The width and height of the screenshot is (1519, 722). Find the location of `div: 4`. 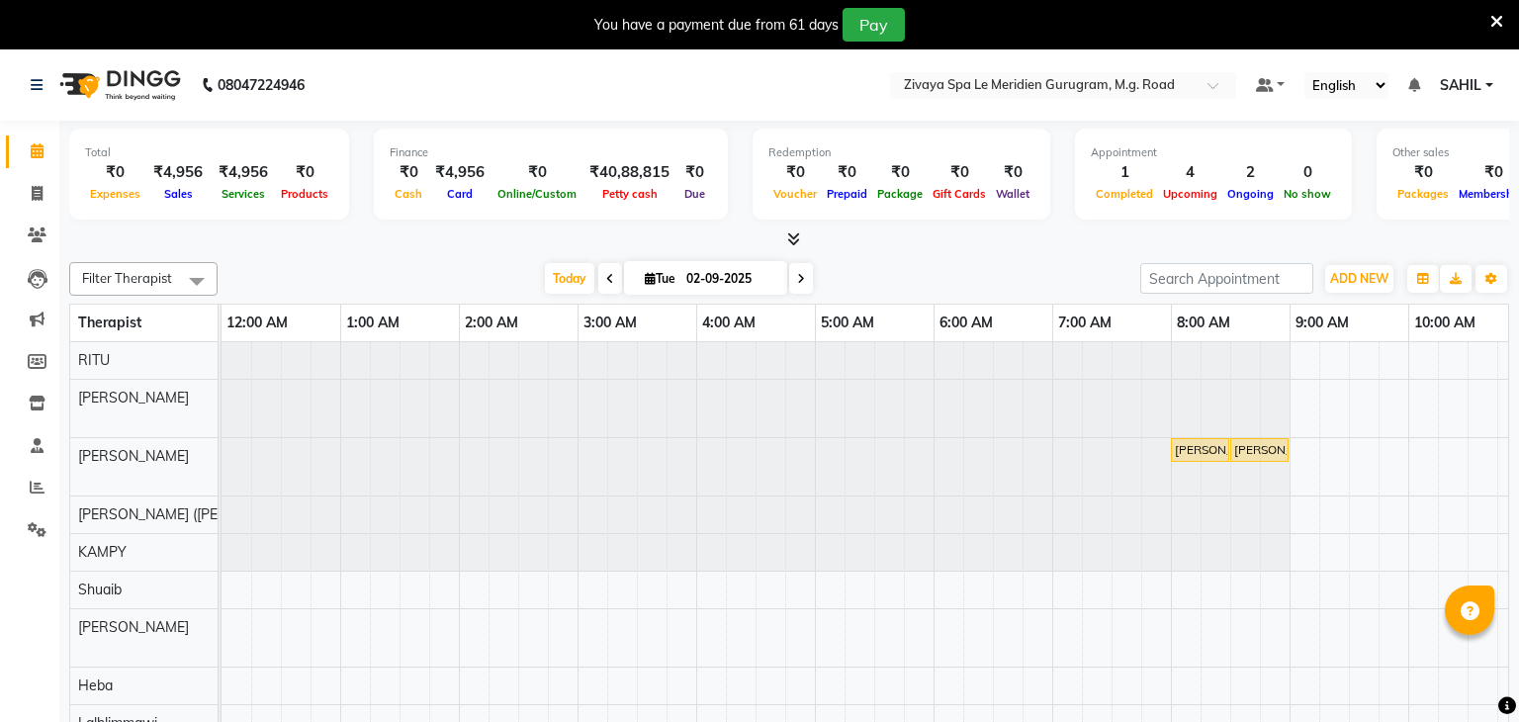

div: 4 is located at coordinates (1189, 172).